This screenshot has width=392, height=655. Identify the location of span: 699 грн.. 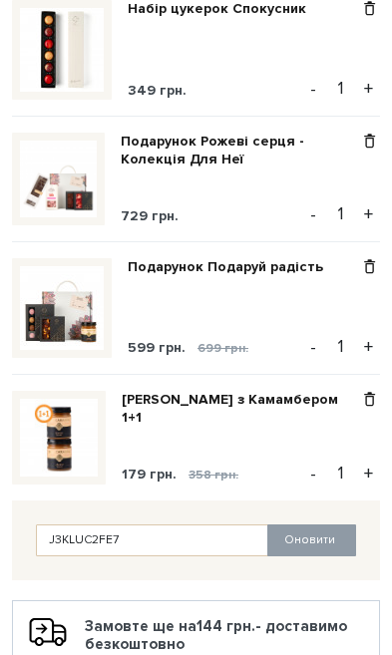
(222, 348).